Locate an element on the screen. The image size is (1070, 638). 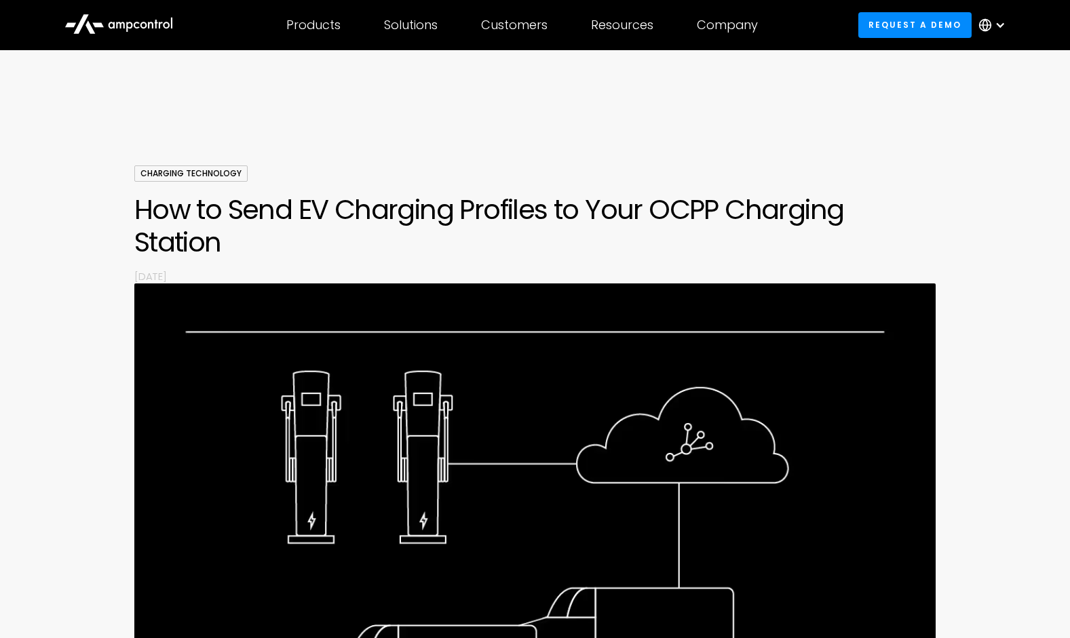
div: Company is located at coordinates (727, 25).